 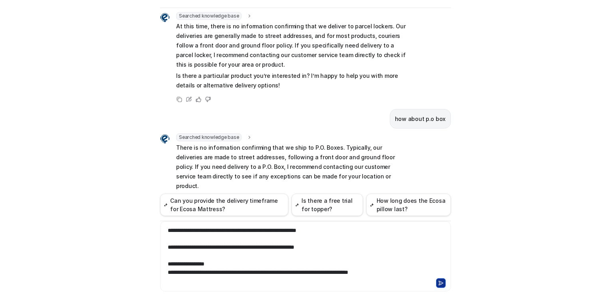 What do you see at coordinates (293, 81) in the screenshot?
I see `p: Is there a particular product you’re interested in? I’m happy to help you with more details or al...` at bounding box center [293, 81].